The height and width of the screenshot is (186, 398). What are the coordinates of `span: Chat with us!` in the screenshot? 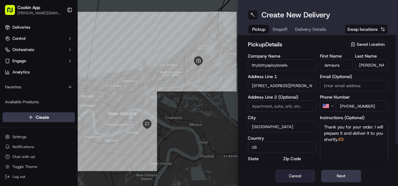 It's located at (24, 157).